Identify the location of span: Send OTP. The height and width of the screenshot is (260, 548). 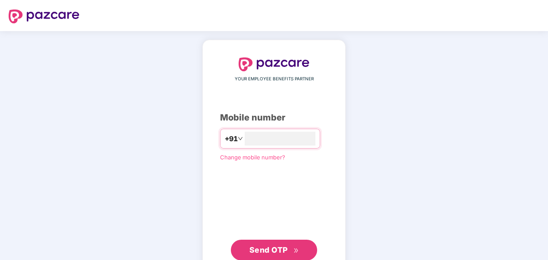
(268, 250).